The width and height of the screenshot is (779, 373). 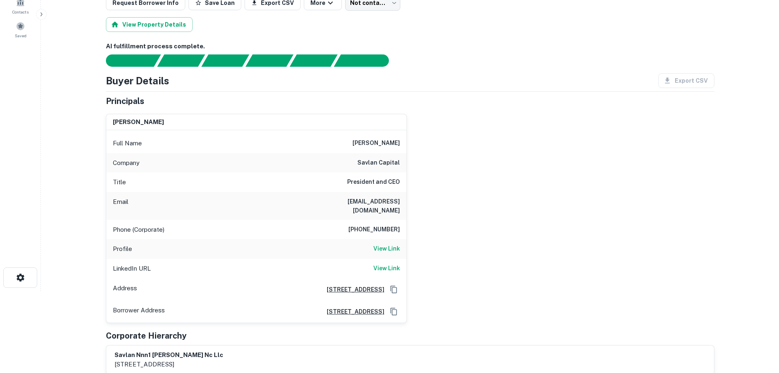 I want to click on div: Your request is received and processing..., so click(x=181, y=61).